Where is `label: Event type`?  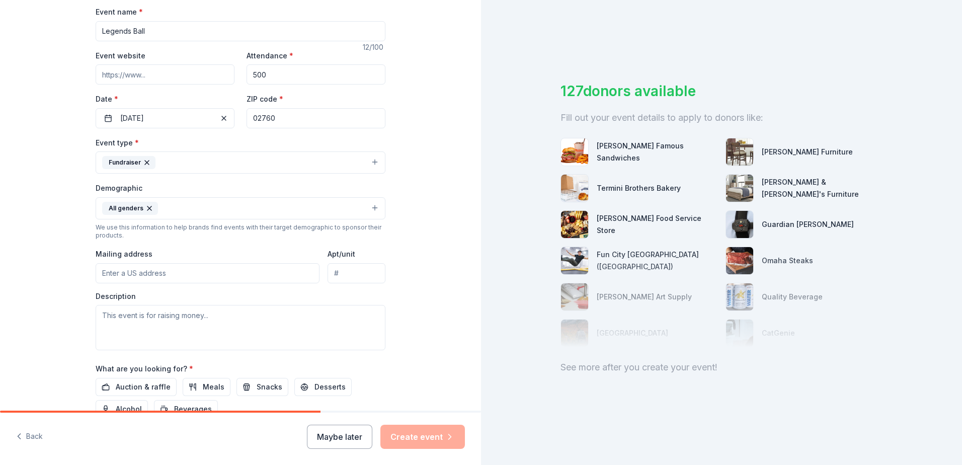
label: Event type is located at coordinates (117, 143).